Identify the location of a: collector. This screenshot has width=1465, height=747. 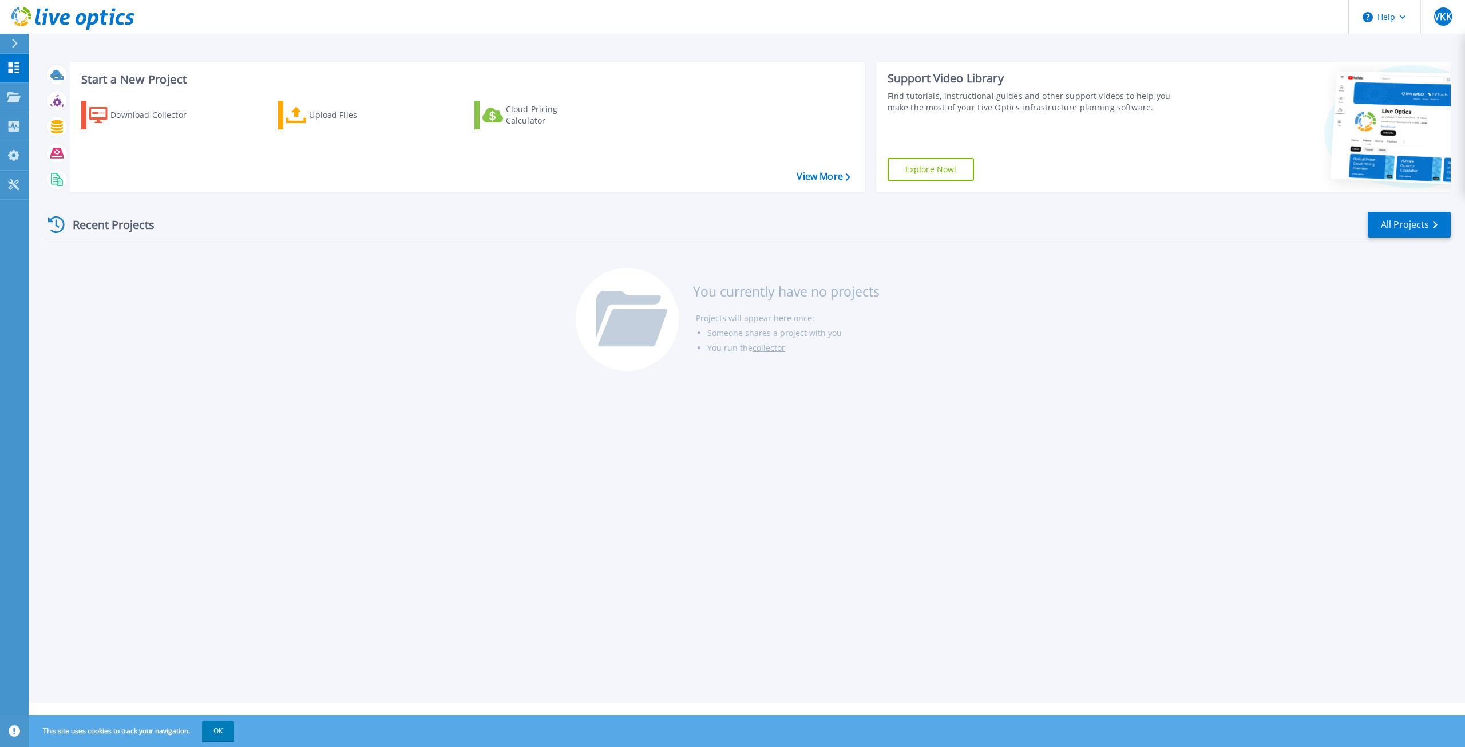
(768, 347).